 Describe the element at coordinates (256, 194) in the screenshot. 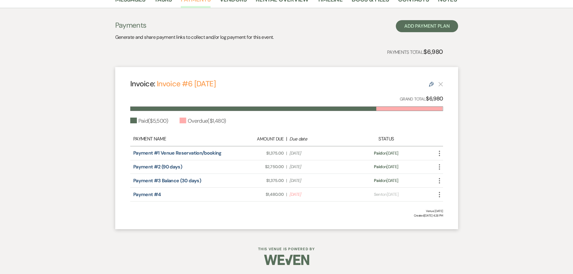

I see `span: $1,480.00` at that location.